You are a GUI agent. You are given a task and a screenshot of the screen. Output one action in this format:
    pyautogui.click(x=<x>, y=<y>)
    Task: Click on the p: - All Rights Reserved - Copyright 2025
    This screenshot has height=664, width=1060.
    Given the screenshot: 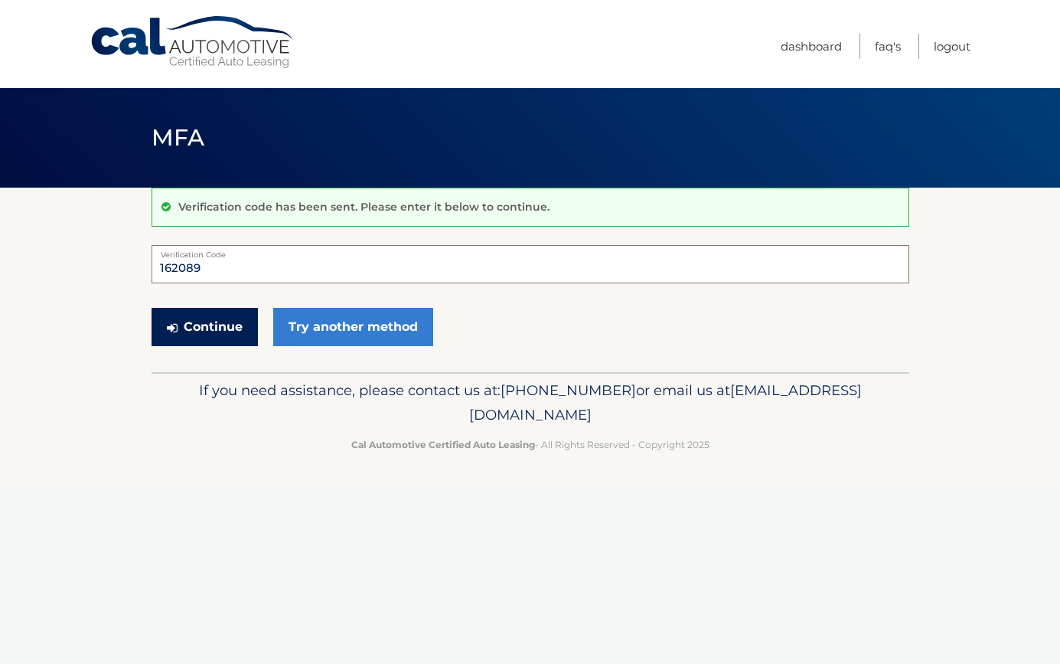 What is the action you would take?
    pyautogui.click(x=530, y=444)
    